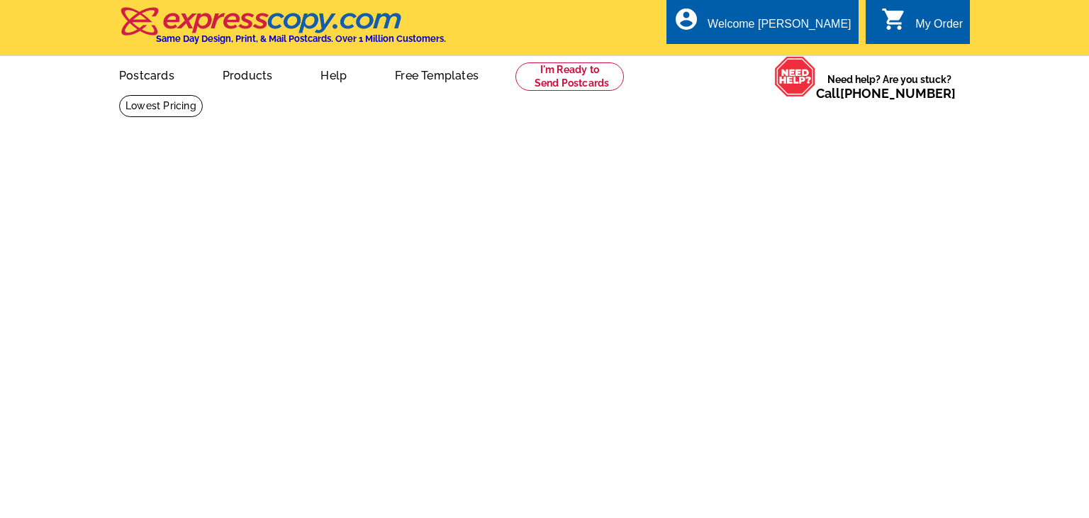  Describe the element at coordinates (686, 19) in the screenshot. I see `i: account_circle` at that location.